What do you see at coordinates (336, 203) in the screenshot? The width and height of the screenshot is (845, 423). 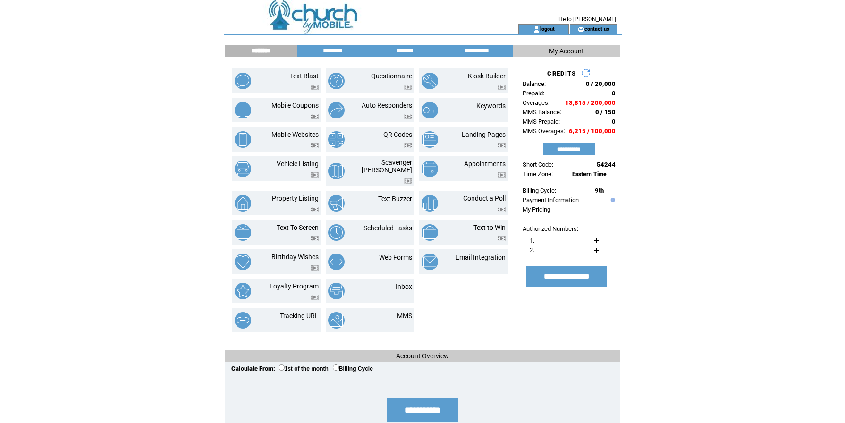 I see `img: text-buzzer.png` at bounding box center [336, 203].